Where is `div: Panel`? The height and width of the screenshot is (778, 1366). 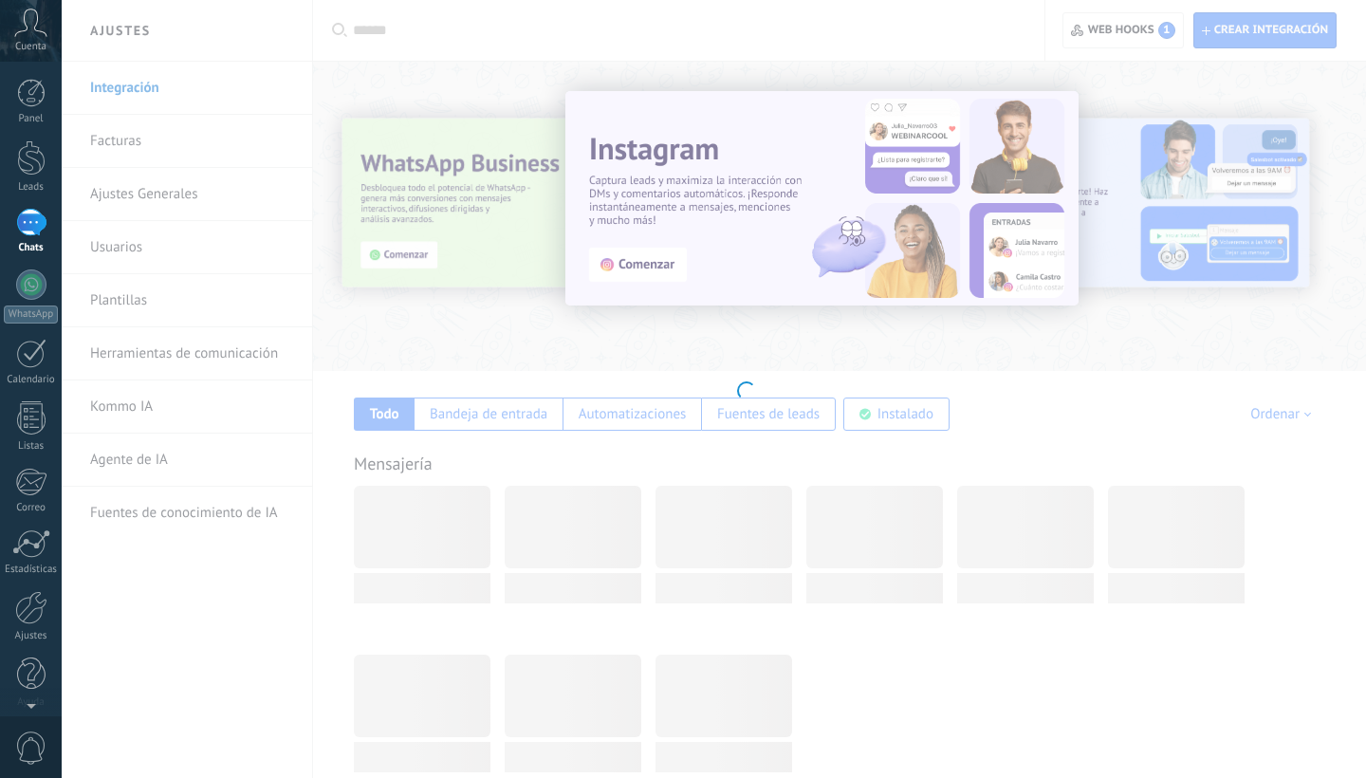
div: Panel is located at coordinates (31, 119).